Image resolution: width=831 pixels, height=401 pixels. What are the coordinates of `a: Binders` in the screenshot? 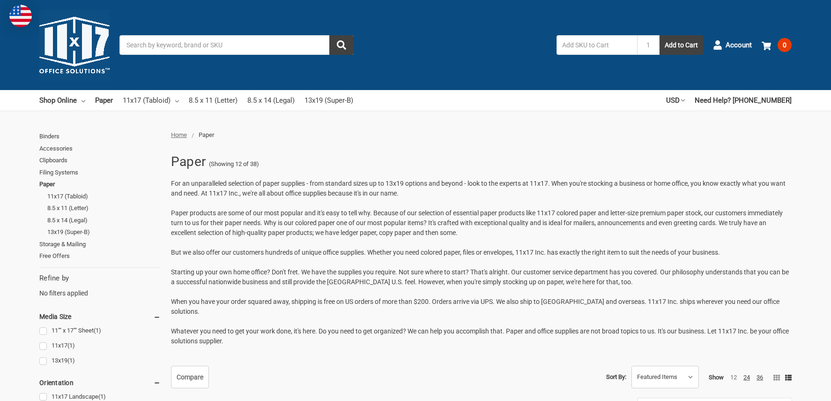 It's located at (100, 136).